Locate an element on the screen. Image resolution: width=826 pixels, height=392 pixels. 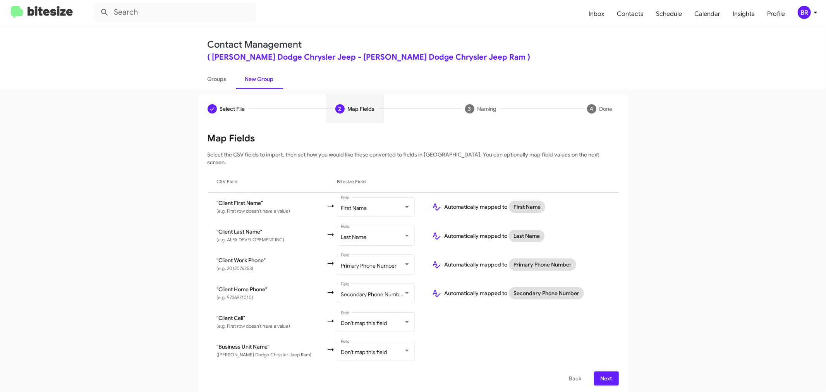
span: First Name is located at coordinates (354, 208).